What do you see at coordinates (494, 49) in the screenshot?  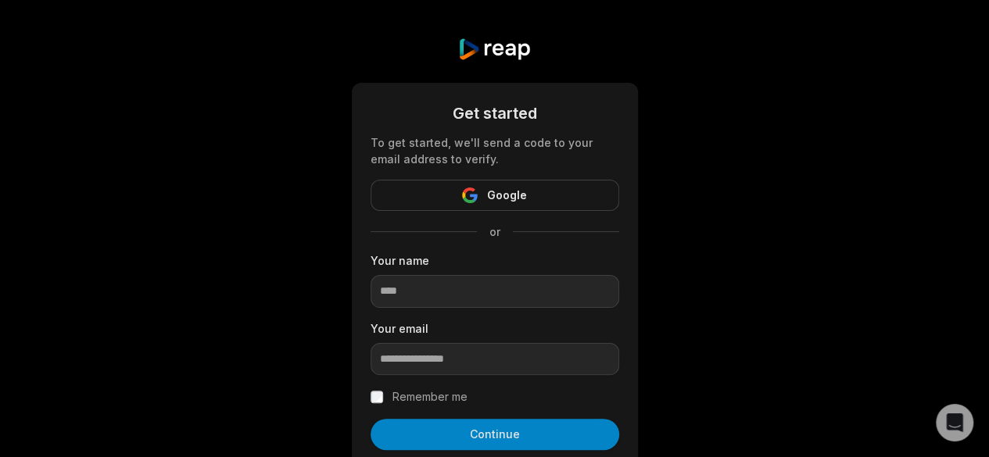 I see `img: reap` at bounding box center [494, 49].